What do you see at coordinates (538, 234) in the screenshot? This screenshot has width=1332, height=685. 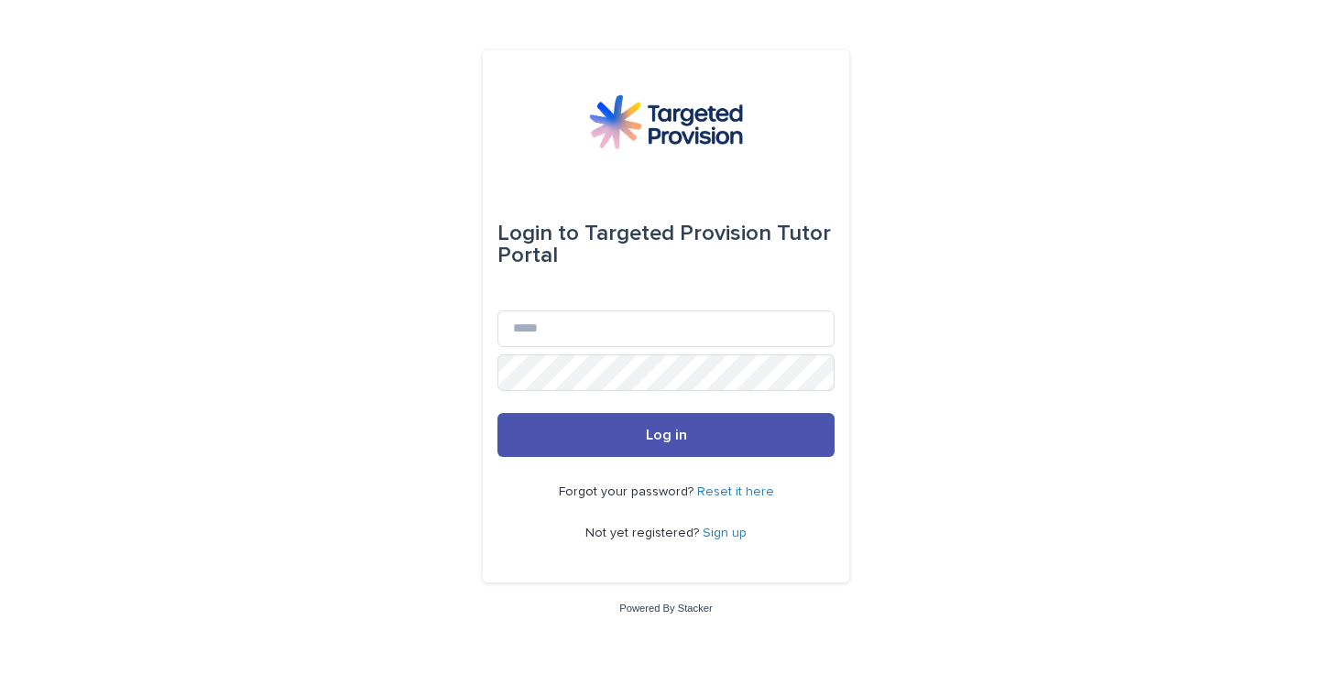 I see `span: Login to` at bounding box center [538, 234].